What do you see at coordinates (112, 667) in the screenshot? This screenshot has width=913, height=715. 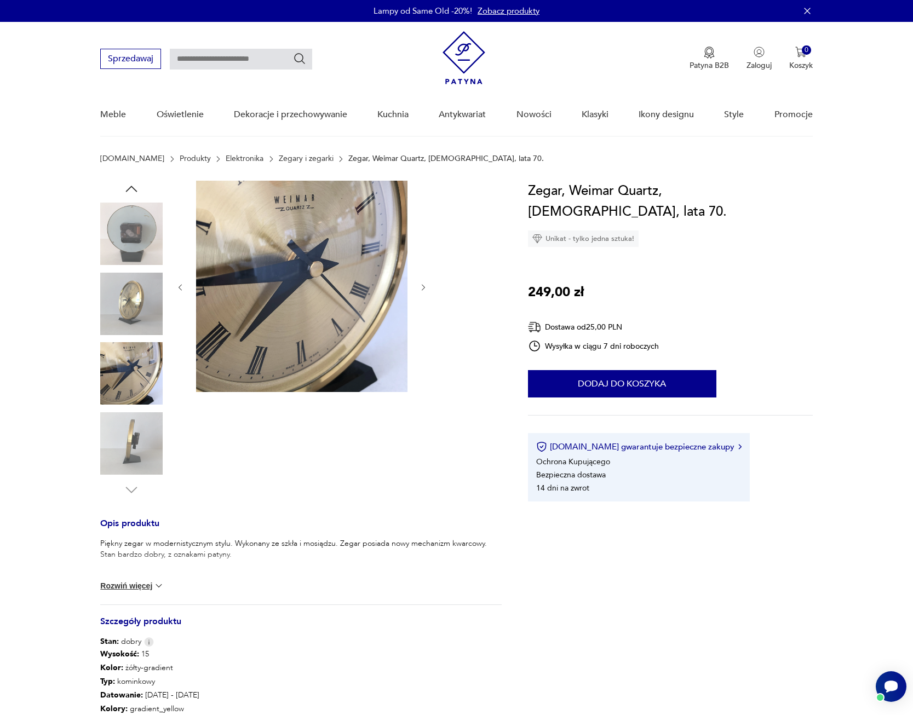 I see `b: Kolor:` at bounding box center [112, 667].